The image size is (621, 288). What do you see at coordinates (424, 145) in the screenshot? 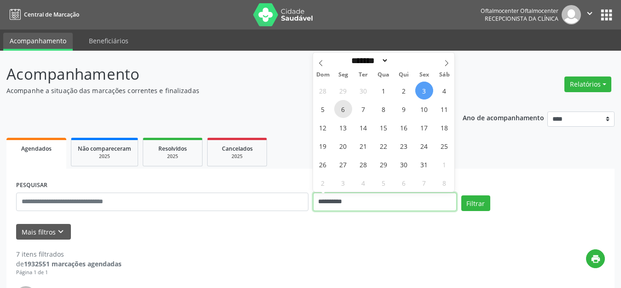
I see `span: Outubro 24, 2025` at bounding box center [424, 145].